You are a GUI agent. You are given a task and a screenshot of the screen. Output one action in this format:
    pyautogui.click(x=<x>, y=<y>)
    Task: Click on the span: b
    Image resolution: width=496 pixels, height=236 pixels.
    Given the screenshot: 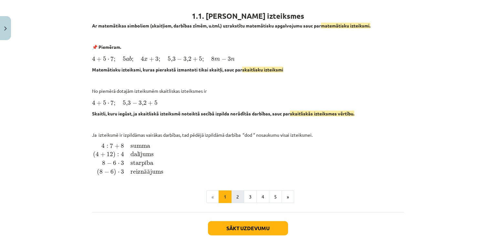 What is the action you would take?
    pyautogui.click(x=130, y=58)
    